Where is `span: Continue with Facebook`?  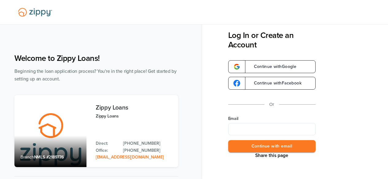
span: Continue with Facebook is located at coordinates (275, 83).